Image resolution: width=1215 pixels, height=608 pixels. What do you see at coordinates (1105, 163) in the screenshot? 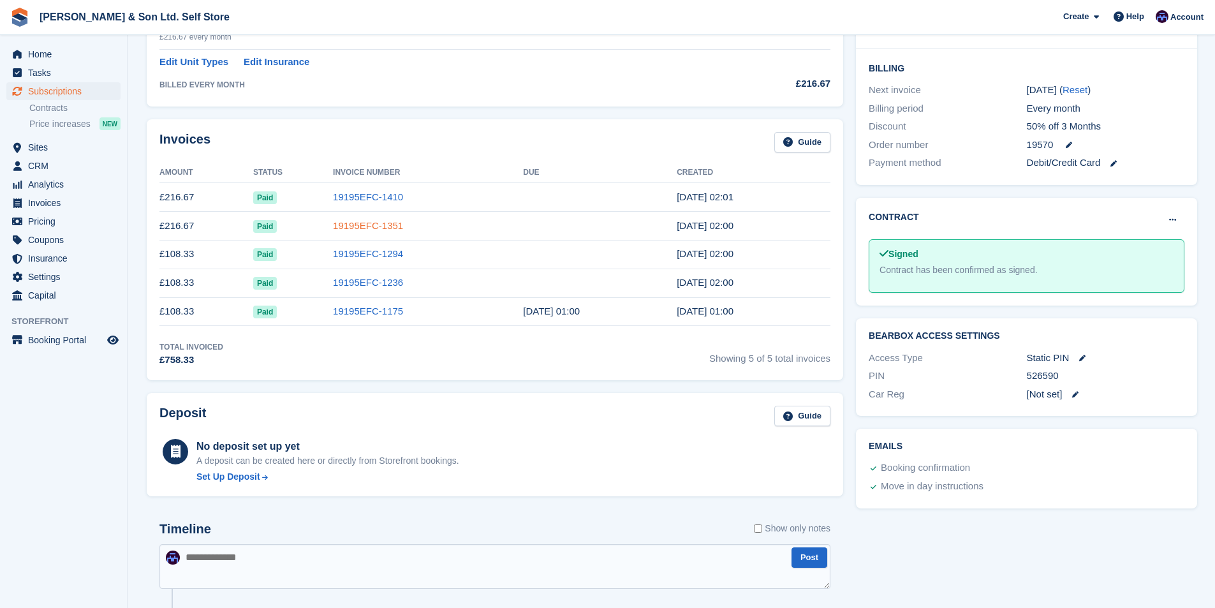
I see `div: Debit/Credit Card` at bounding box center [1105, 163].